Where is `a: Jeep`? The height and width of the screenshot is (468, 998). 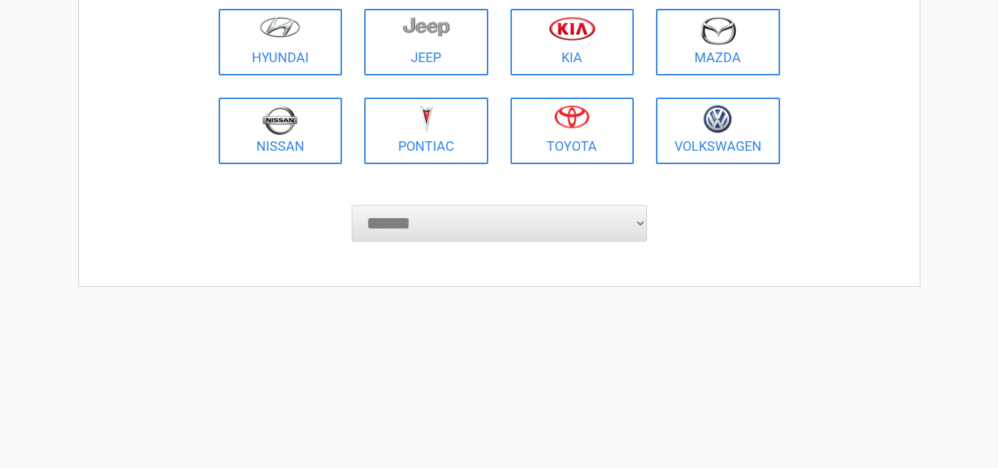
a: Jeep is located at coordinates (426, 42).